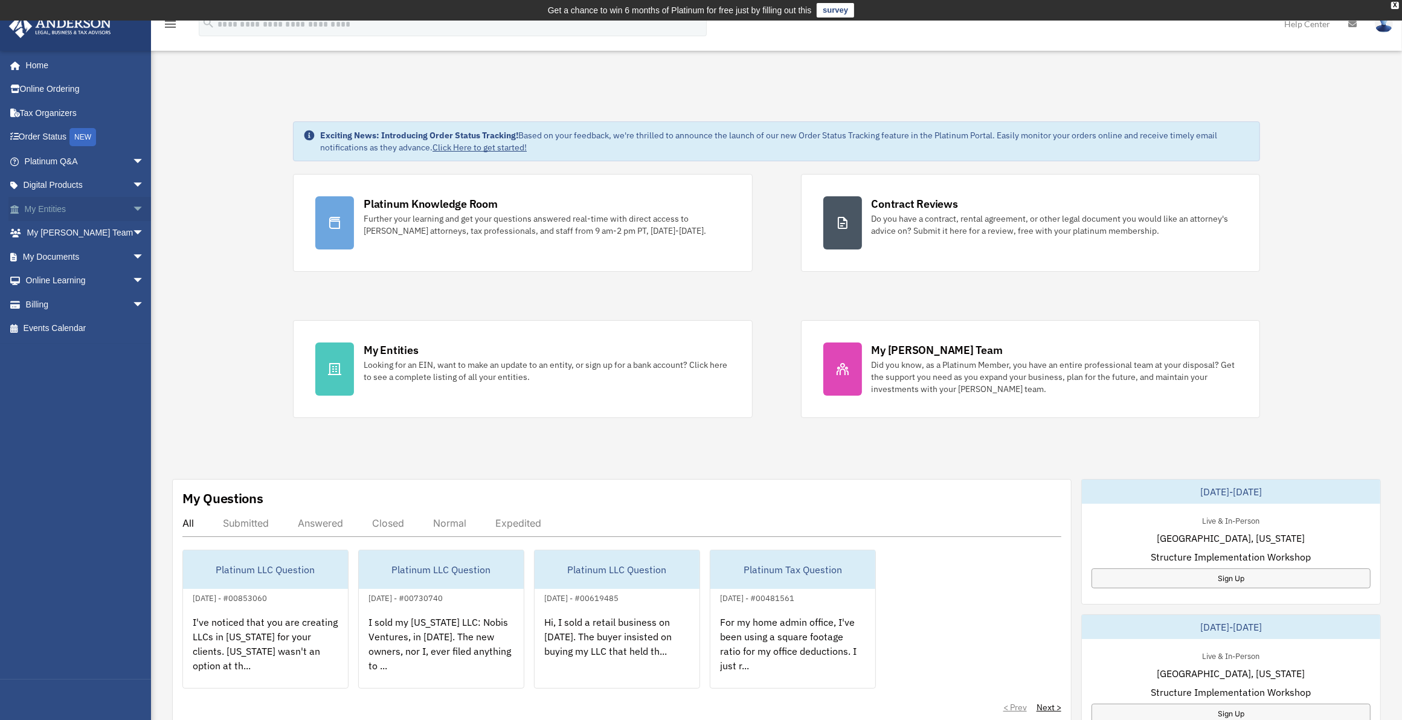 This screenshot has height=720, width=1402. What do you see at coordinates (85, 281) in the screenshot?
I see `a: Online Learningarrow_drop_down` at bounding box center [85, 281].